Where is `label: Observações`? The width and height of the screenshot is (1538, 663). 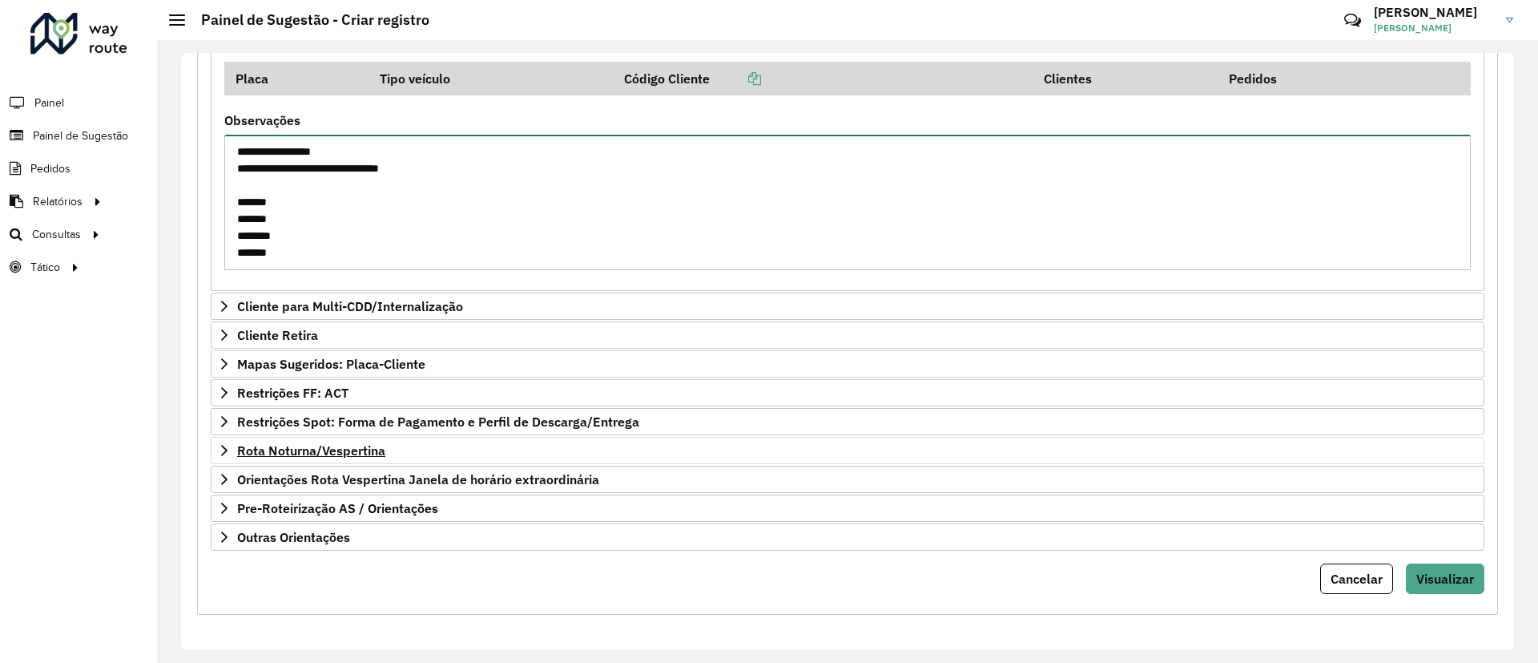 label: Observações is located at coordinates (262, 120).